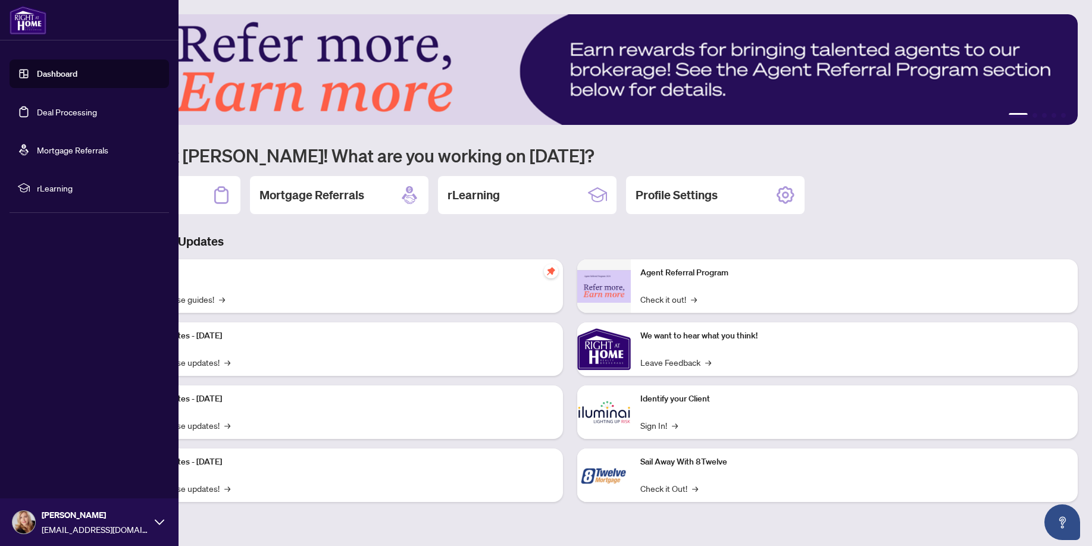 The width and height of the screenshot is (1092, 546). Describe the element at coordinates (312, 195) in the screenshot. I see `h2: Mortgage Referrals` at that location.